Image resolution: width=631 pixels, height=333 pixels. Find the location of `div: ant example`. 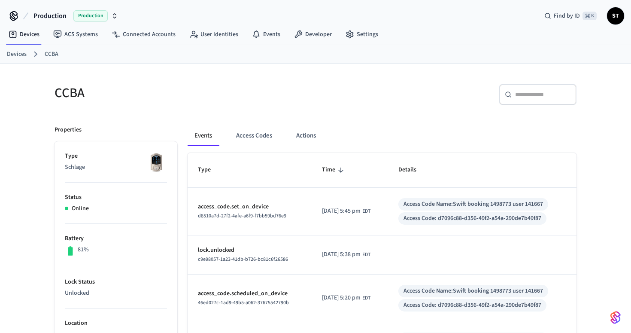

div: ant example is located at coordinates (382, 136).